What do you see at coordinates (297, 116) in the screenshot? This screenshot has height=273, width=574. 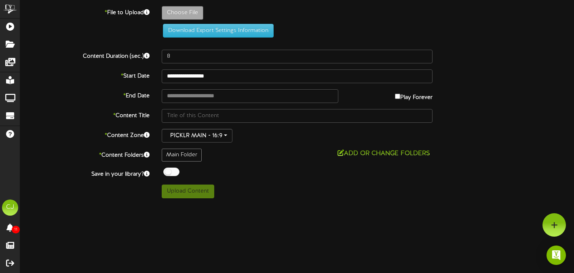 I see `input: Title of this Content` at bounding box center [297, 116].